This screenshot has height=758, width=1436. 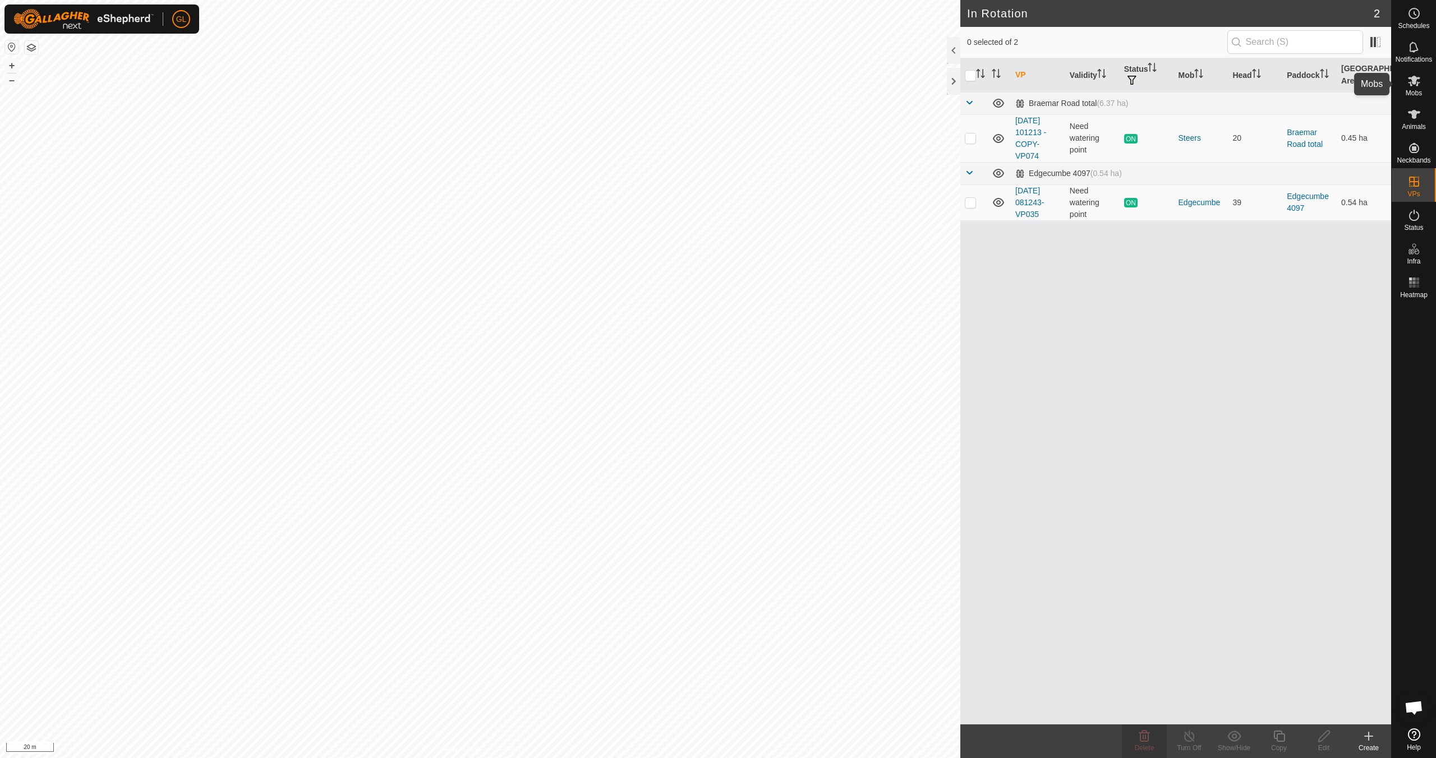 I want to click on span: Animals, so click(x=1414, y=127).